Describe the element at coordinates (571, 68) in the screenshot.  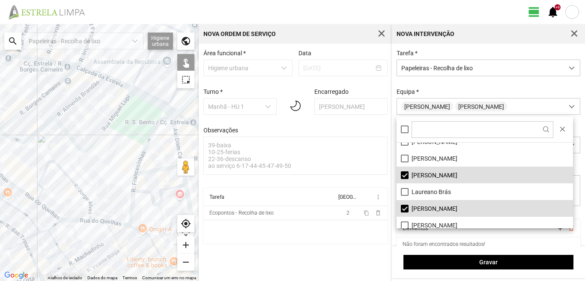
I see `div: dropdown trigger` at that location.